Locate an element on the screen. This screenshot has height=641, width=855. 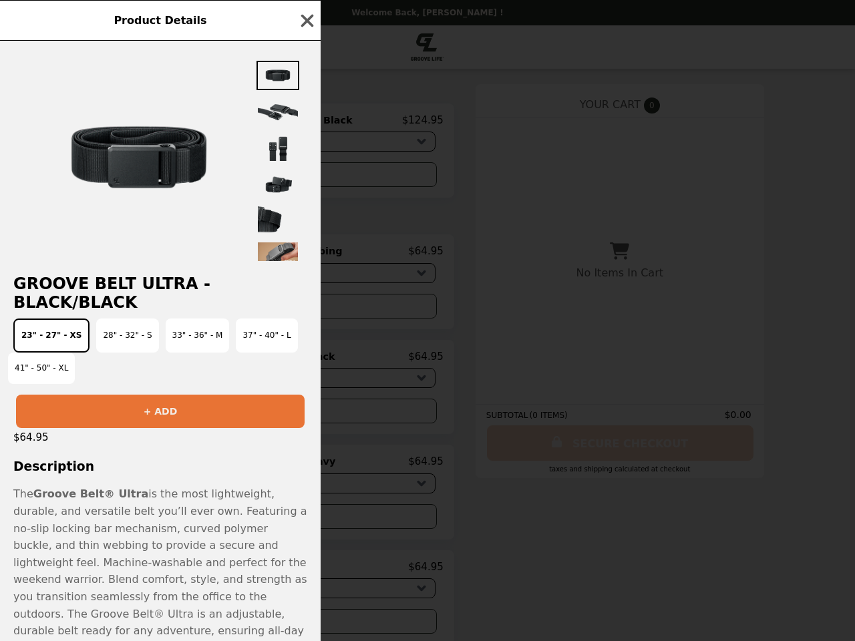
img: Thumbnail 4 is located at coordinates (278, 184).